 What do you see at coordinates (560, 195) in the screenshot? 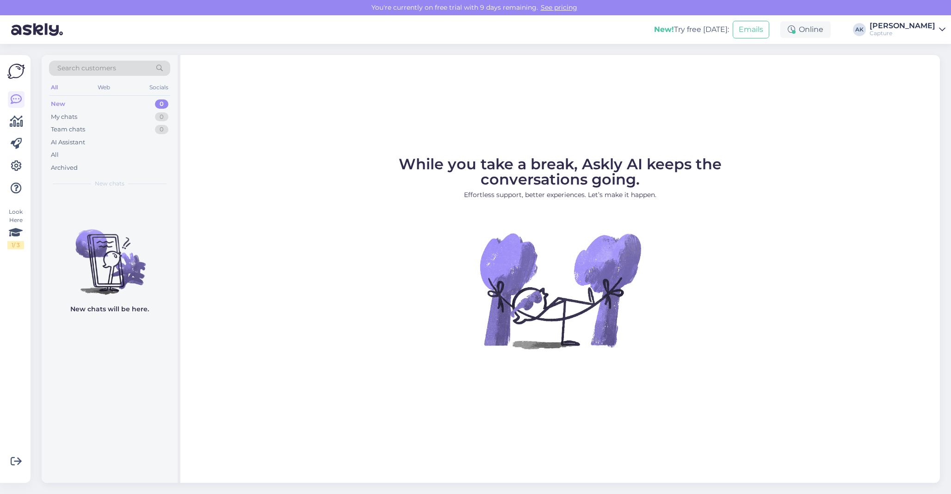
I see `p: Effortless support, better experiences. Let’s make it happen.` at bounding box center [560, 195].